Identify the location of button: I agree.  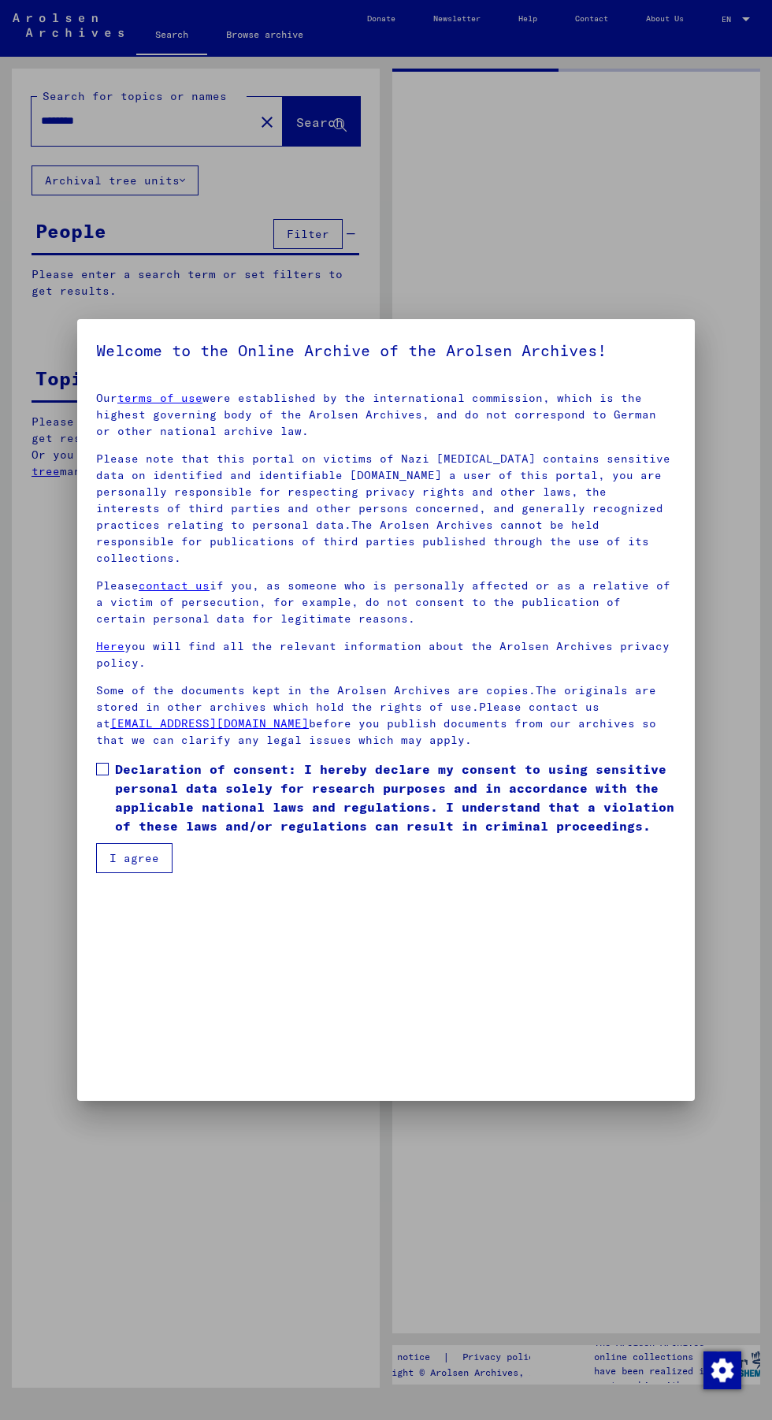
(134, 858).